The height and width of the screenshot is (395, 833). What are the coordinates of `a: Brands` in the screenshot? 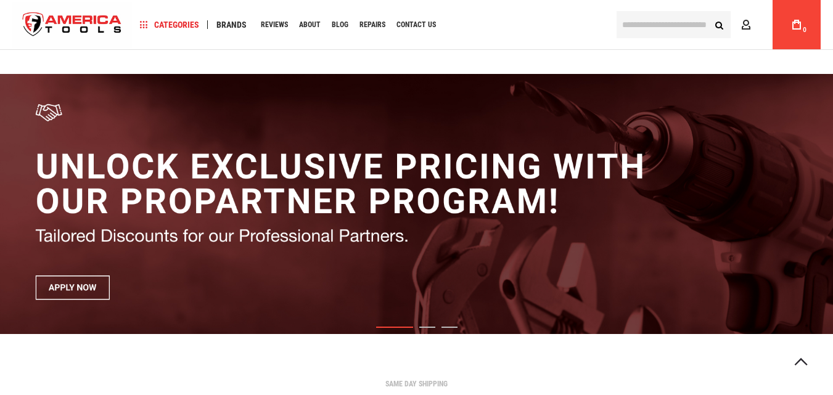 It's located at (231, 25).